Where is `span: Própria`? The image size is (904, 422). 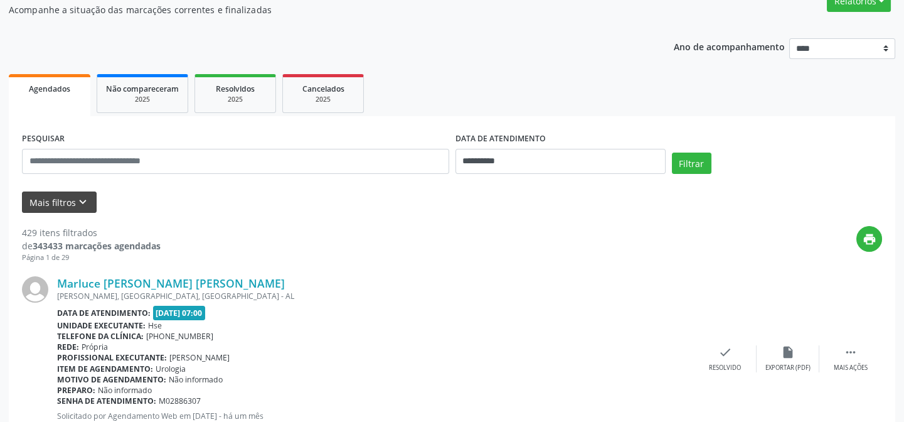
span: Própria is located at coordinates (95, 346).